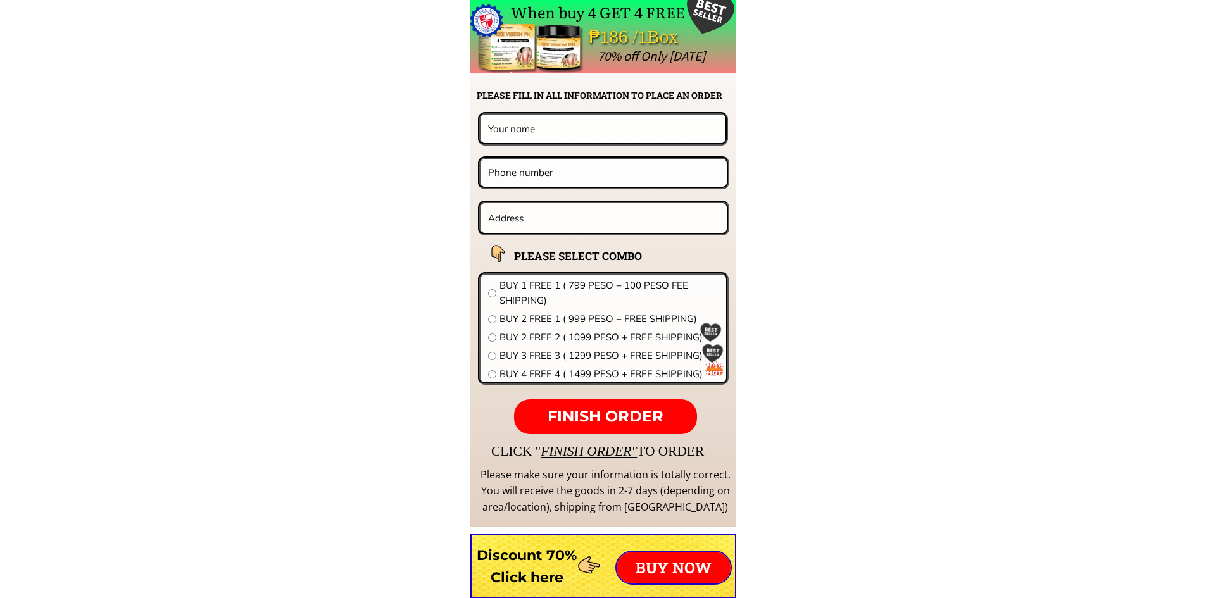  Describe the element at coordinates (609, 319) in the screenshot. I see `span: BUY 2 FREE 1 ( 999 PESO + FREE SHIPPING)` at that location.